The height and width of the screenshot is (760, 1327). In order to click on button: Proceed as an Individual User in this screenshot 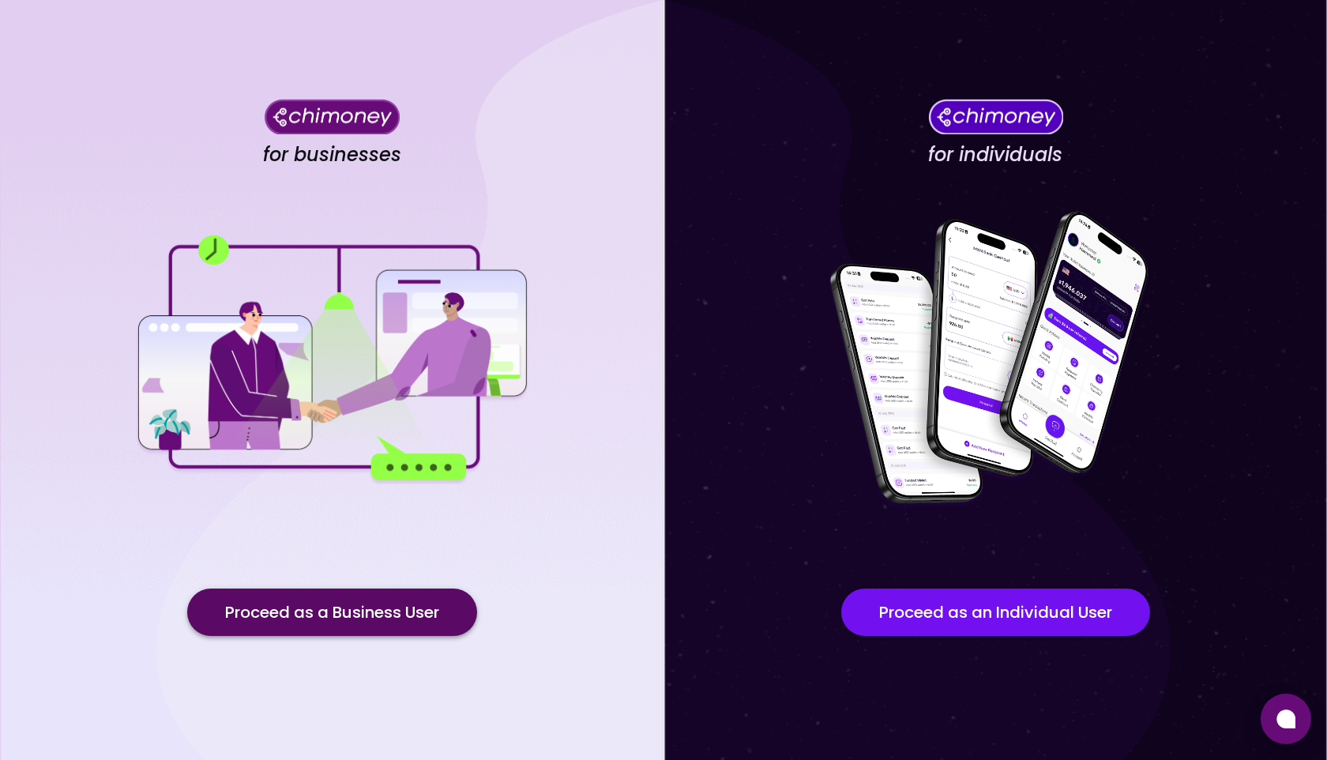, I will do `click(995, 612)`.